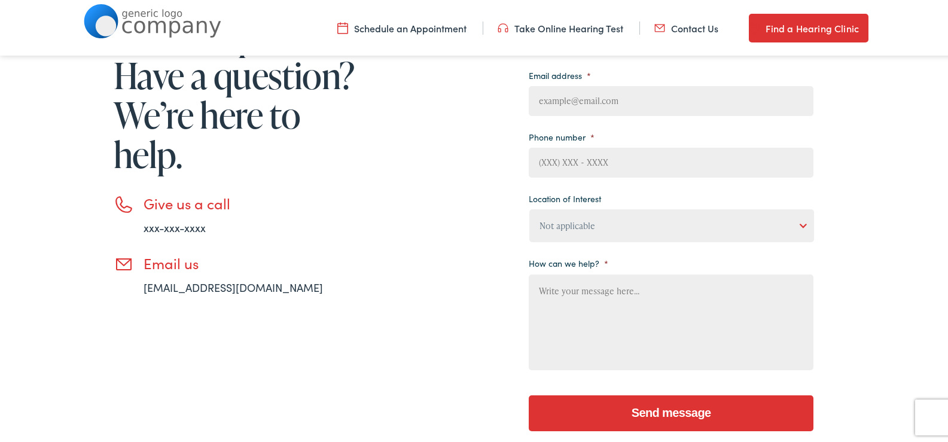 This screenshot has width=948, height=442. What do you see at coordinates (251, 261) in the screenshot?
I see `h3: Email us` at bounding box center [251, 261].